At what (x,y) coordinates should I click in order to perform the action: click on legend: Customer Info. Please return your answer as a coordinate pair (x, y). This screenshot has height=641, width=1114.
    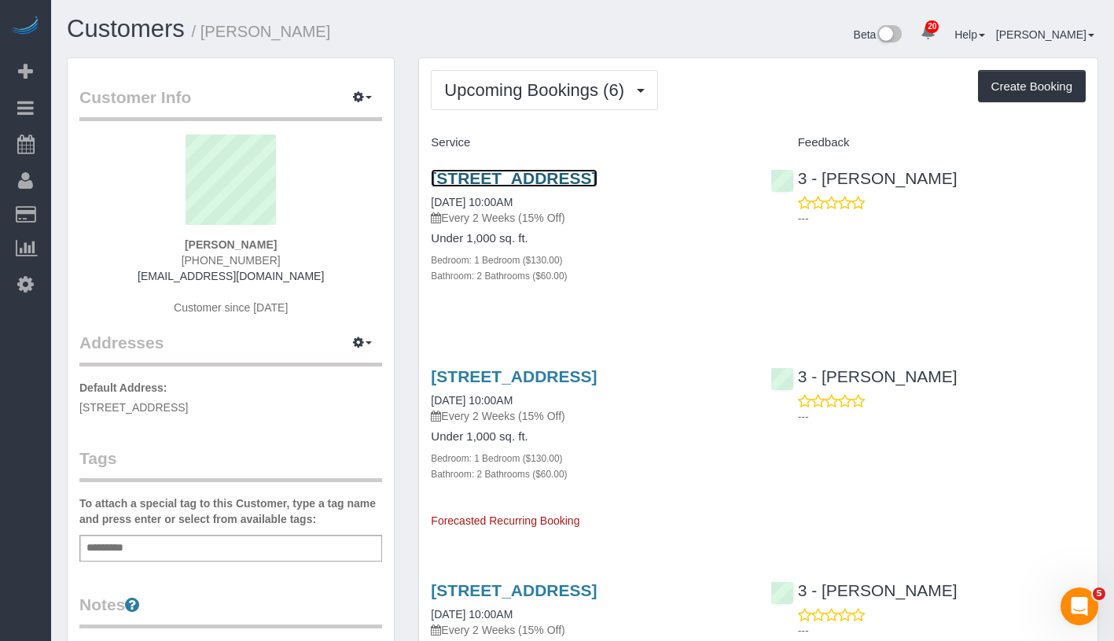
    Looking at the image, I should click on (230, 103).